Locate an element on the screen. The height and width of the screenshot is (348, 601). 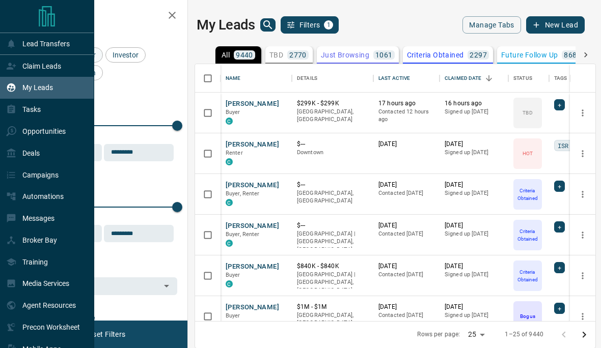
button: Go to next page is located at coordinates (584, 335).